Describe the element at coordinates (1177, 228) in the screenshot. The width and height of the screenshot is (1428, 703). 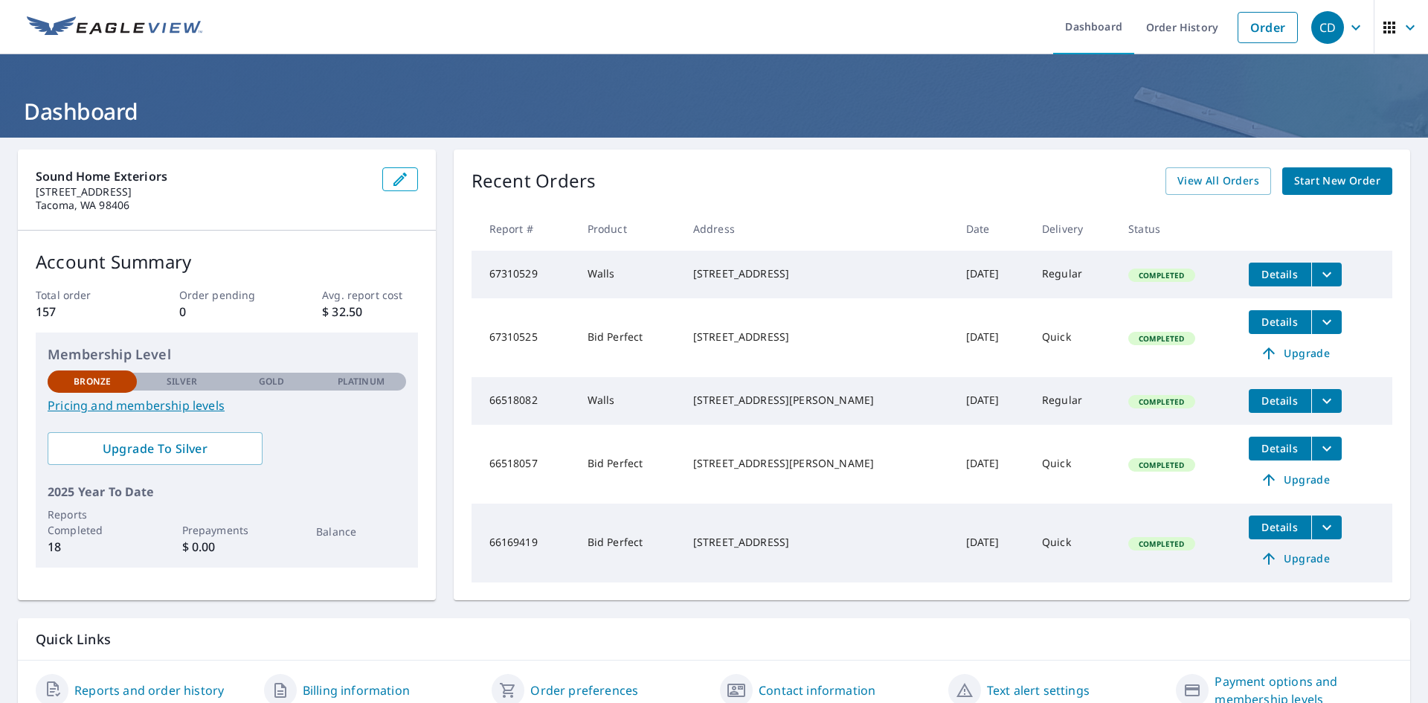
I see `th: Status` at that location.